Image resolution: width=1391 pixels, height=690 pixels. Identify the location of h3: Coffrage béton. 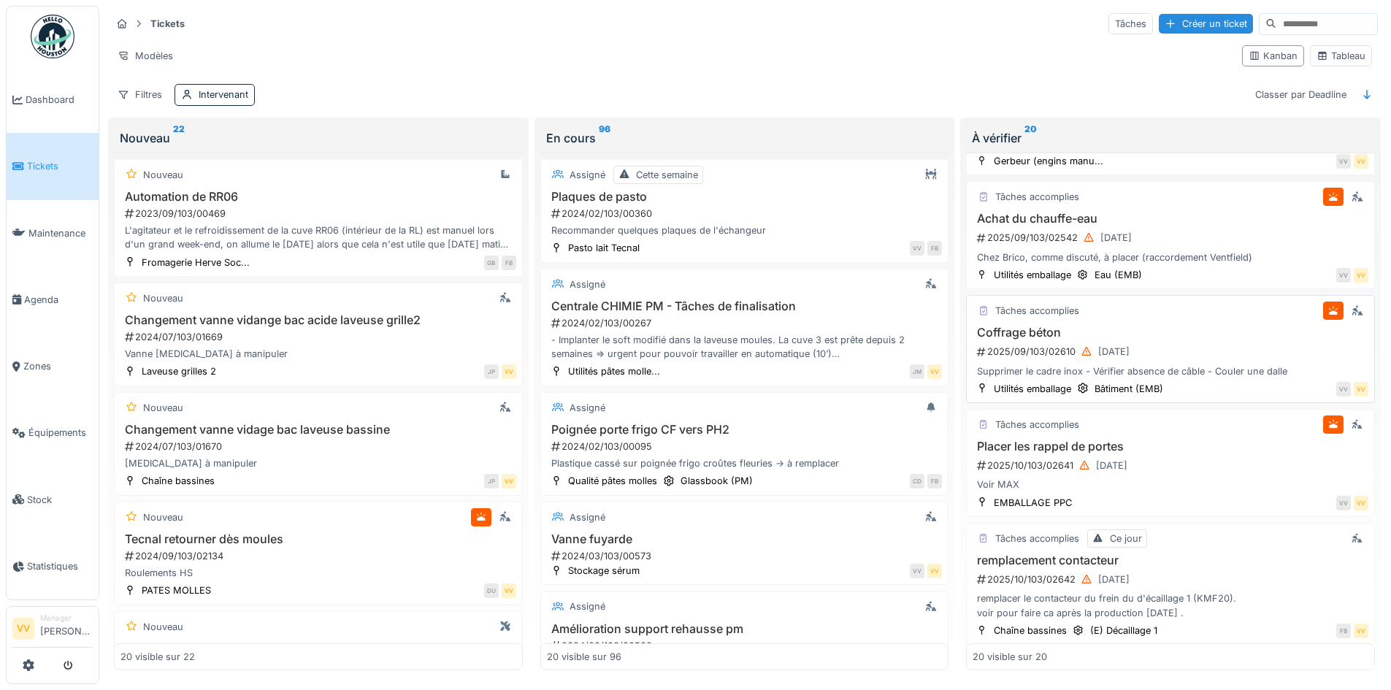
(1170, 332).